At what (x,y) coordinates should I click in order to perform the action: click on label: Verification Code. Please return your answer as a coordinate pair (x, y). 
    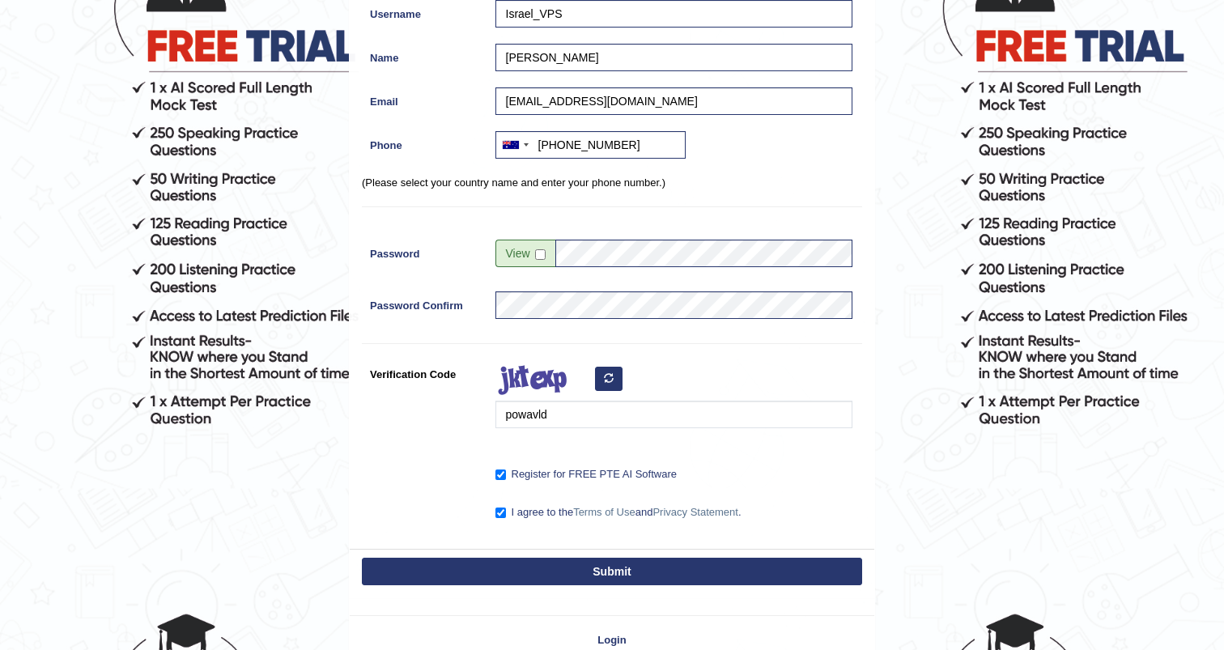
    Looking at the image, I should click on (424, 371).